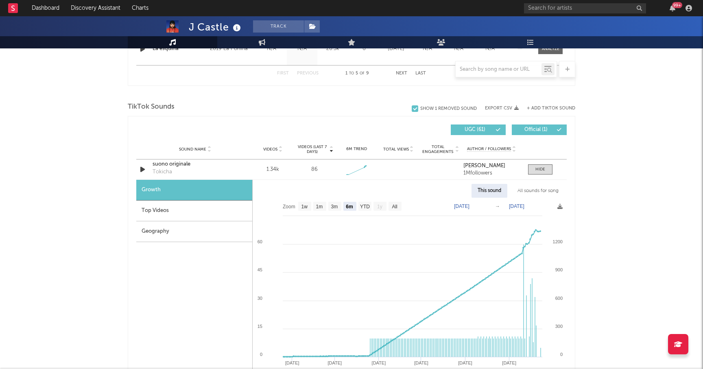  Describe the element at coordinates (538, 191) in the screenshot. I see `div: All sounds for song` at that location.